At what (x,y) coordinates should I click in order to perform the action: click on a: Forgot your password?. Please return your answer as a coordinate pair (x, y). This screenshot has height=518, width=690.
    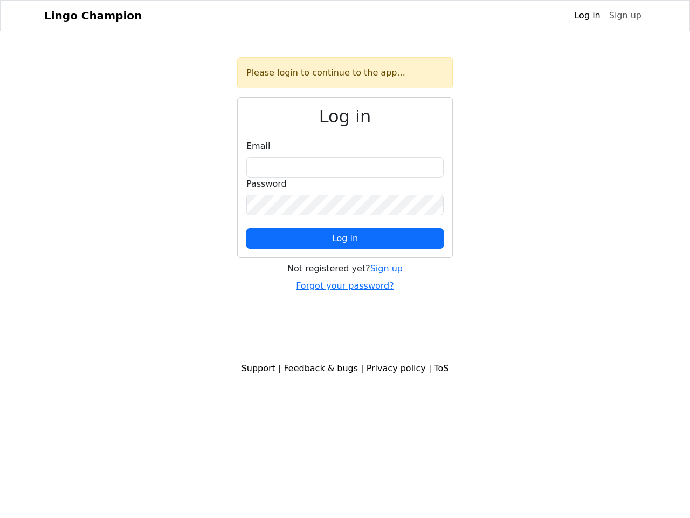
    Looking at the image, I should click on (345, 285).